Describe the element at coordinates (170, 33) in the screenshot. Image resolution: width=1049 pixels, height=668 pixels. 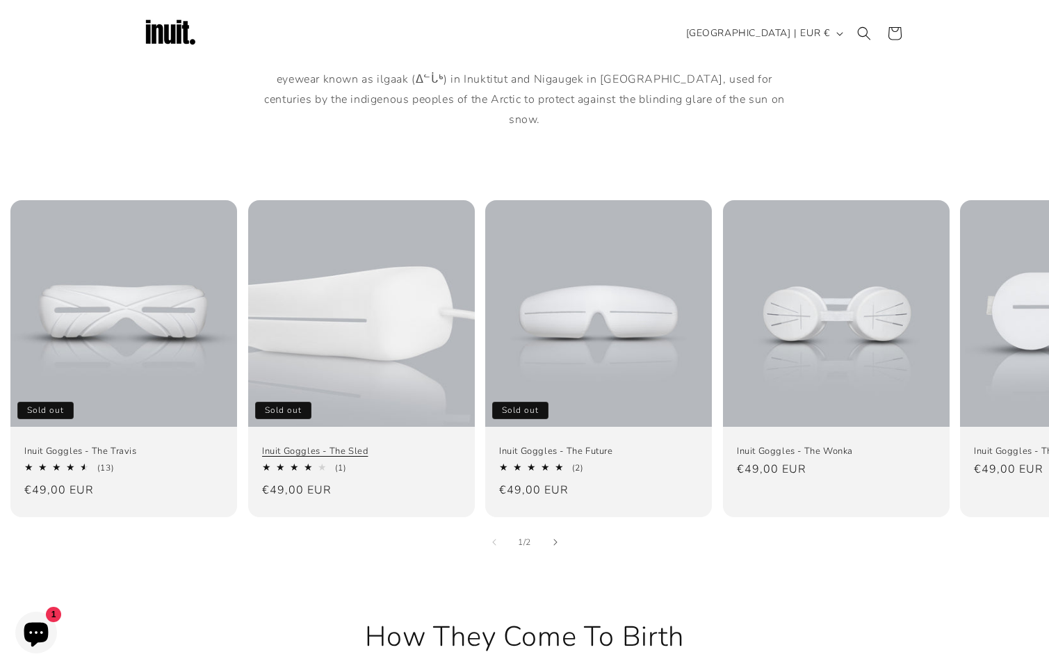
I see `img: Inuit Logo` at that location.